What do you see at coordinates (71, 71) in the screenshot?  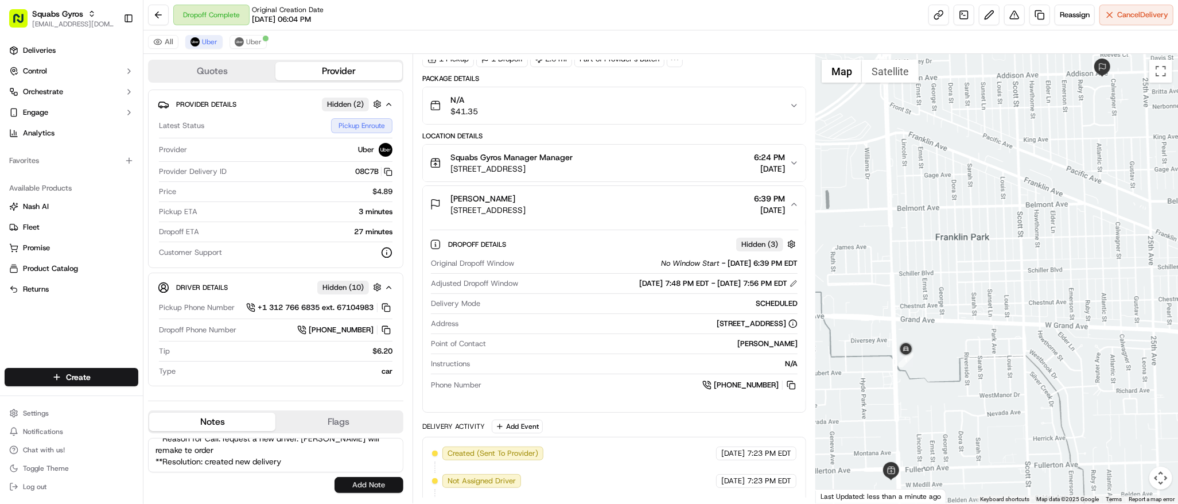 I see `button: Control` at bounding box center [71, 71].